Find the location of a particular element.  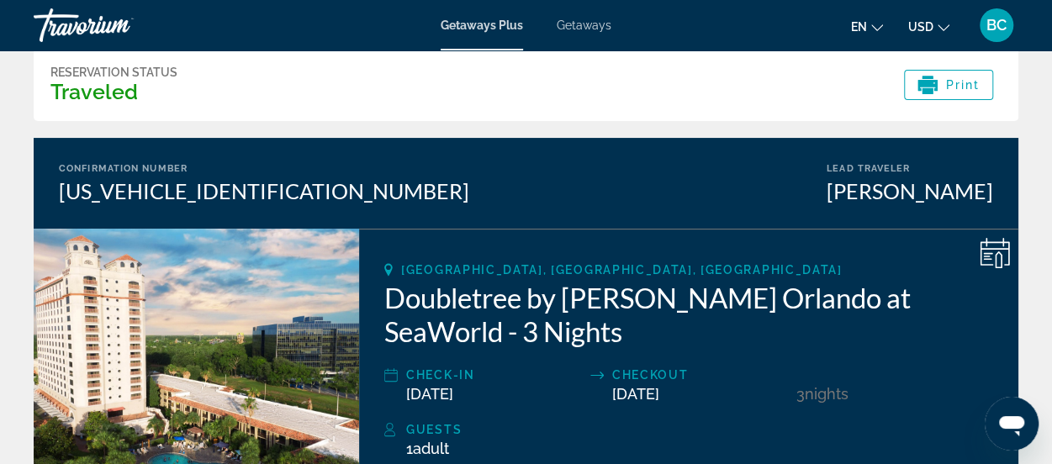

a: Getaways Plus is located at coordinates (482, 25).